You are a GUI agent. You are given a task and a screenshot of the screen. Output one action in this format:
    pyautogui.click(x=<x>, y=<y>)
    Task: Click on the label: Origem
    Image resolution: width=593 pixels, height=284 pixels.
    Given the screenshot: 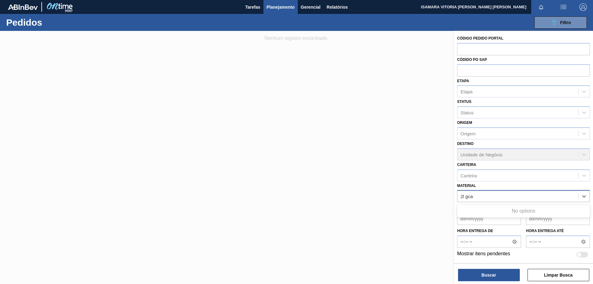 What is the action you would take?
    pyautogui.click(x=465, y=123)
    